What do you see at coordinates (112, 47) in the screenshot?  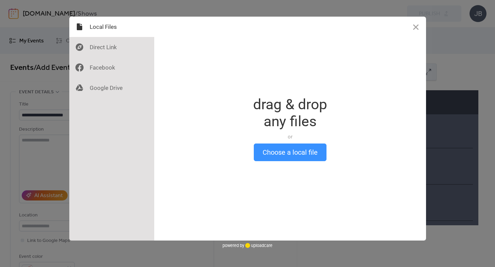 I see `div: Direct Link` at bounding box center [112, 47].